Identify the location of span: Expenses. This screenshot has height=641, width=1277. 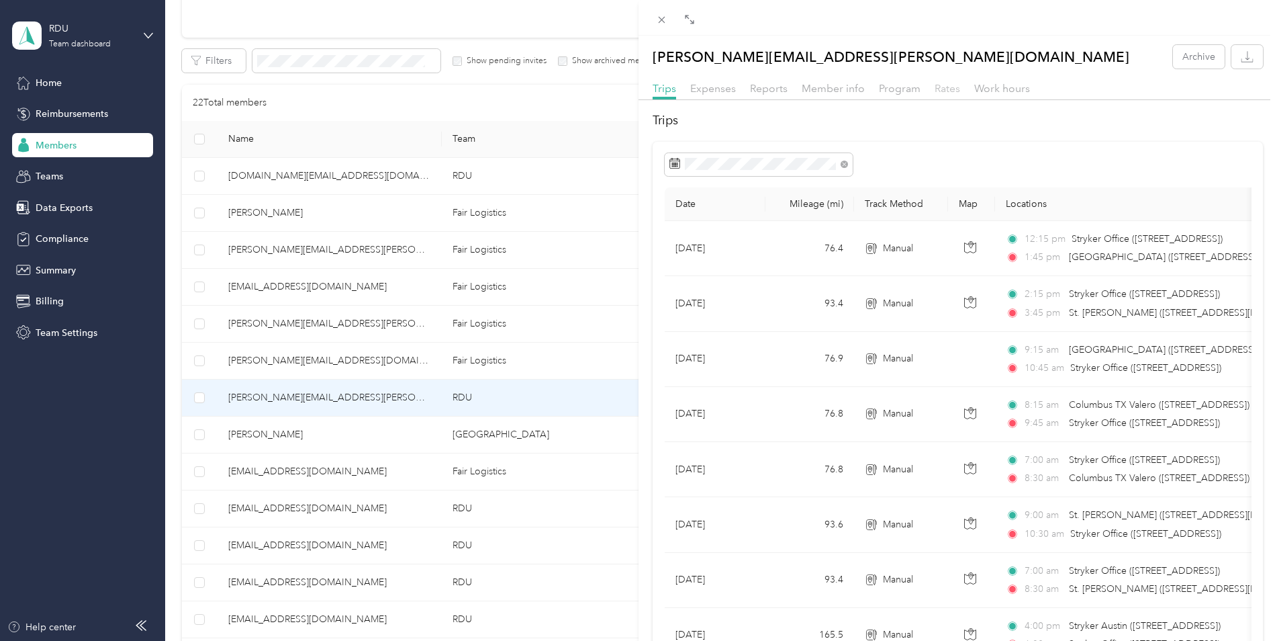
(713, 88).